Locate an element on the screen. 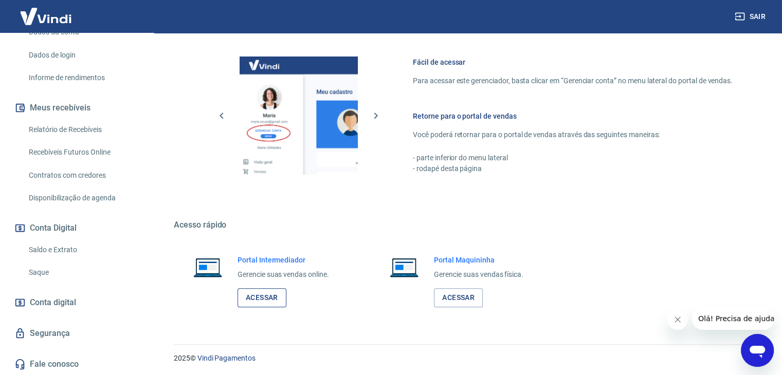 The image size is (782, 375). img: Imagem da dashboard mostrando o botão de gerenciar conta na sidebar no lado esquerdo is located at coordinates (299, 116).